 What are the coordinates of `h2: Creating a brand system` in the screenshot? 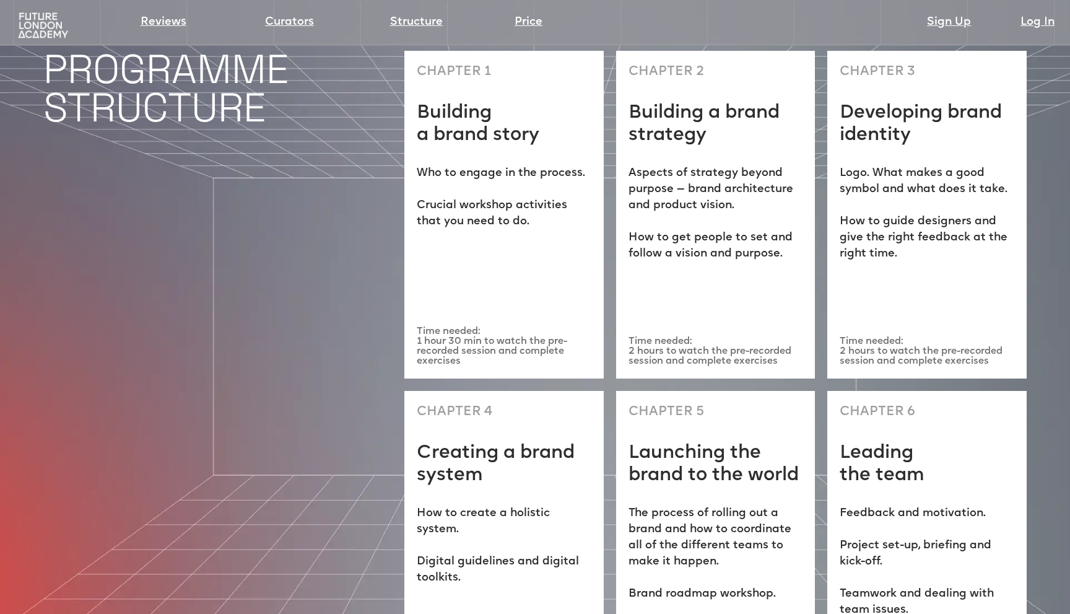 It's located at (504, 464).